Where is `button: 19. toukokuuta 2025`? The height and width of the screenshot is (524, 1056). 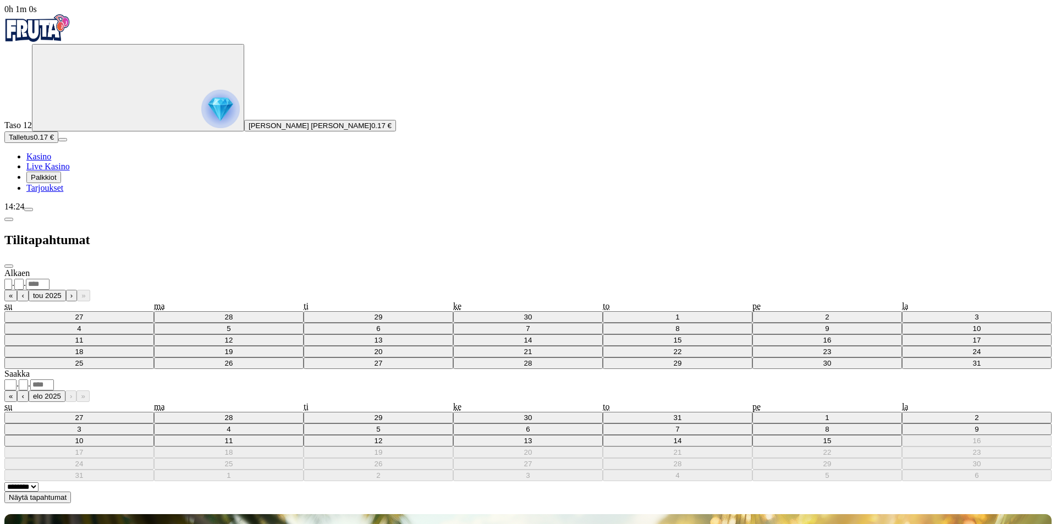 button: 19. toukokuuta 2025 is located at coordinates (229, 351).